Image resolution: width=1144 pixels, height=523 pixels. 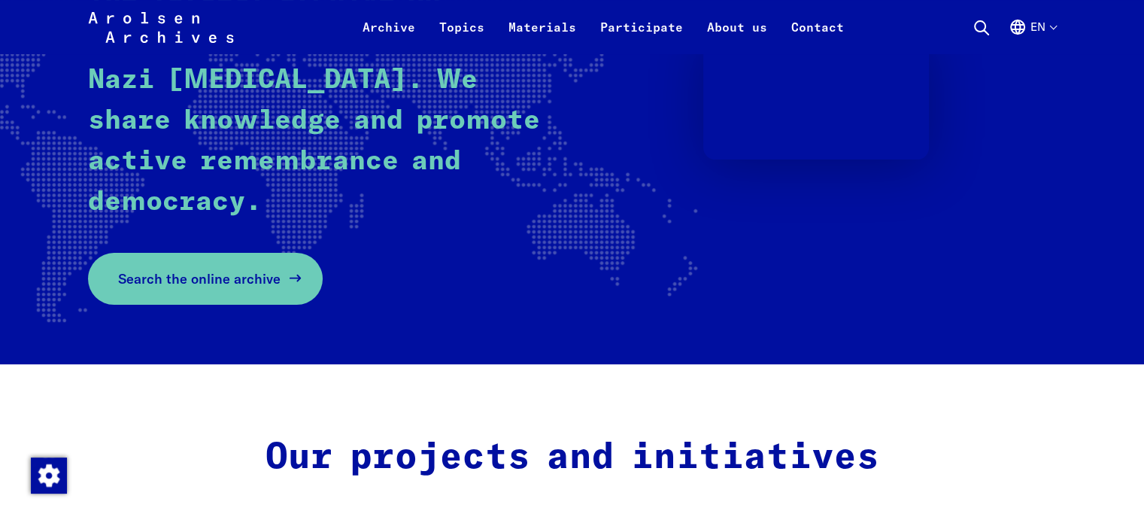 I want to click on a: Participate, so click(x=642, y=36).